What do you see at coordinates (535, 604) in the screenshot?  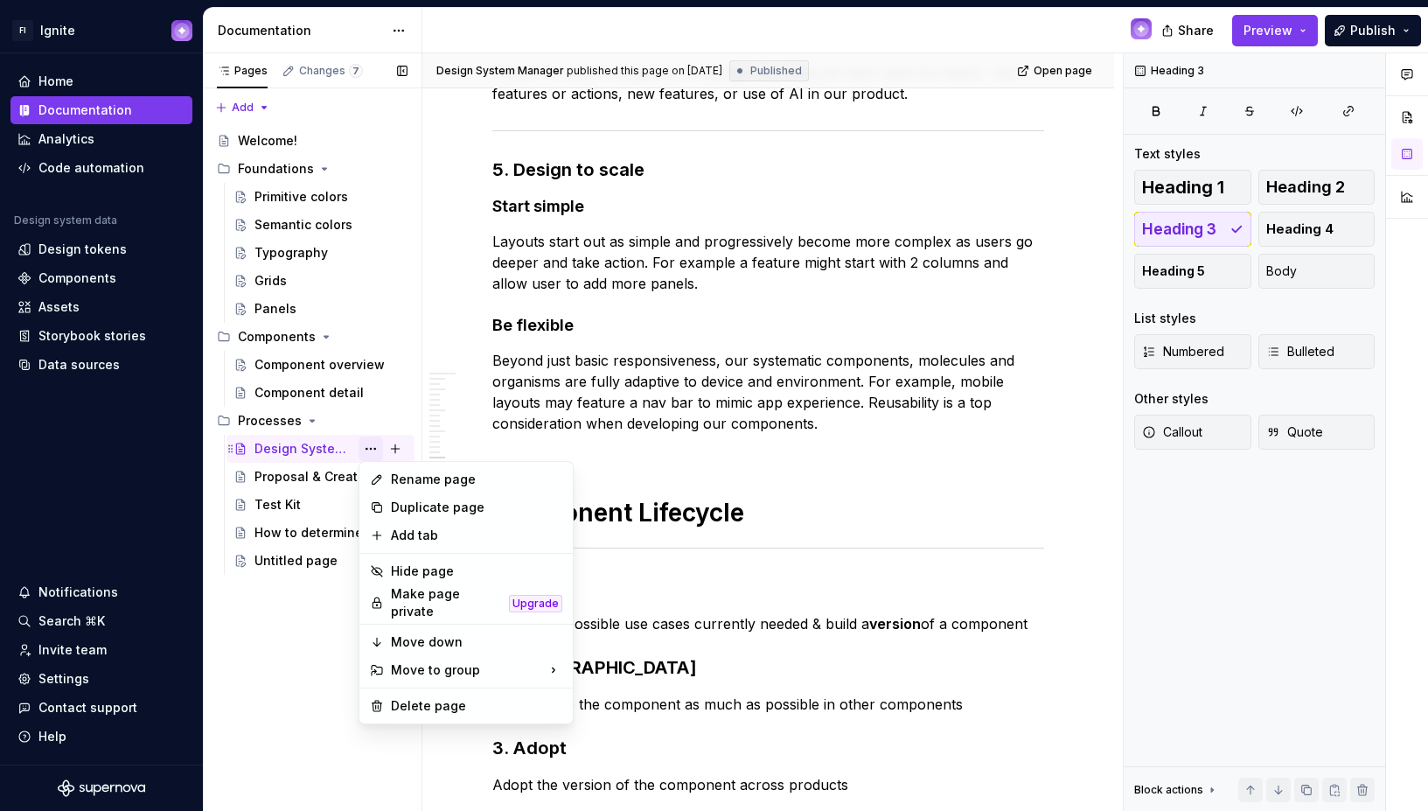 I see `div: Upgrade` at bounding box center [535, 604].